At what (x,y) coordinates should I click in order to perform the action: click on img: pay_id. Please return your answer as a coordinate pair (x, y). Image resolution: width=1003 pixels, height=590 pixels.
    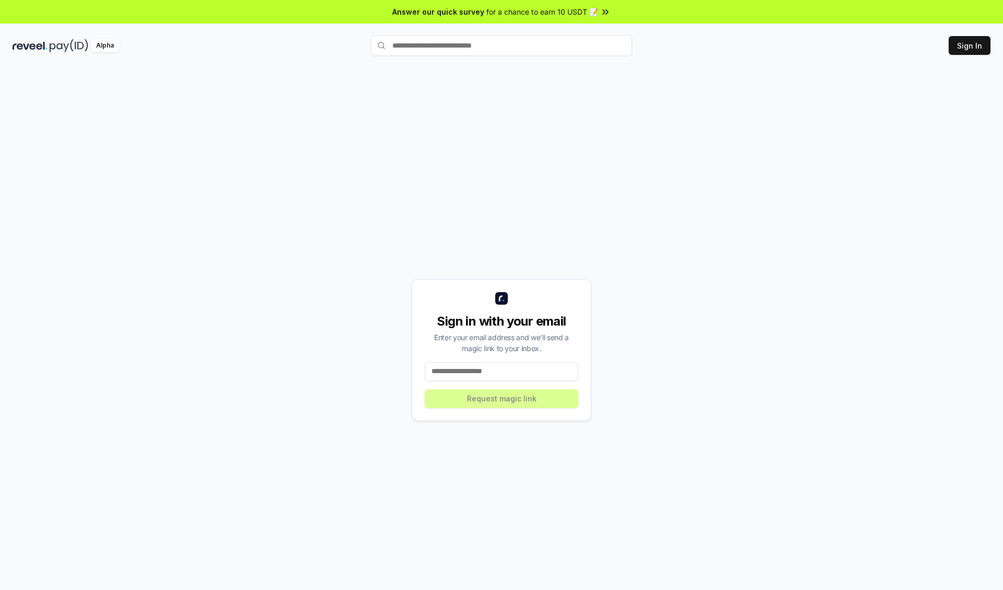
    Looking at the image, I should click on (69, 45).